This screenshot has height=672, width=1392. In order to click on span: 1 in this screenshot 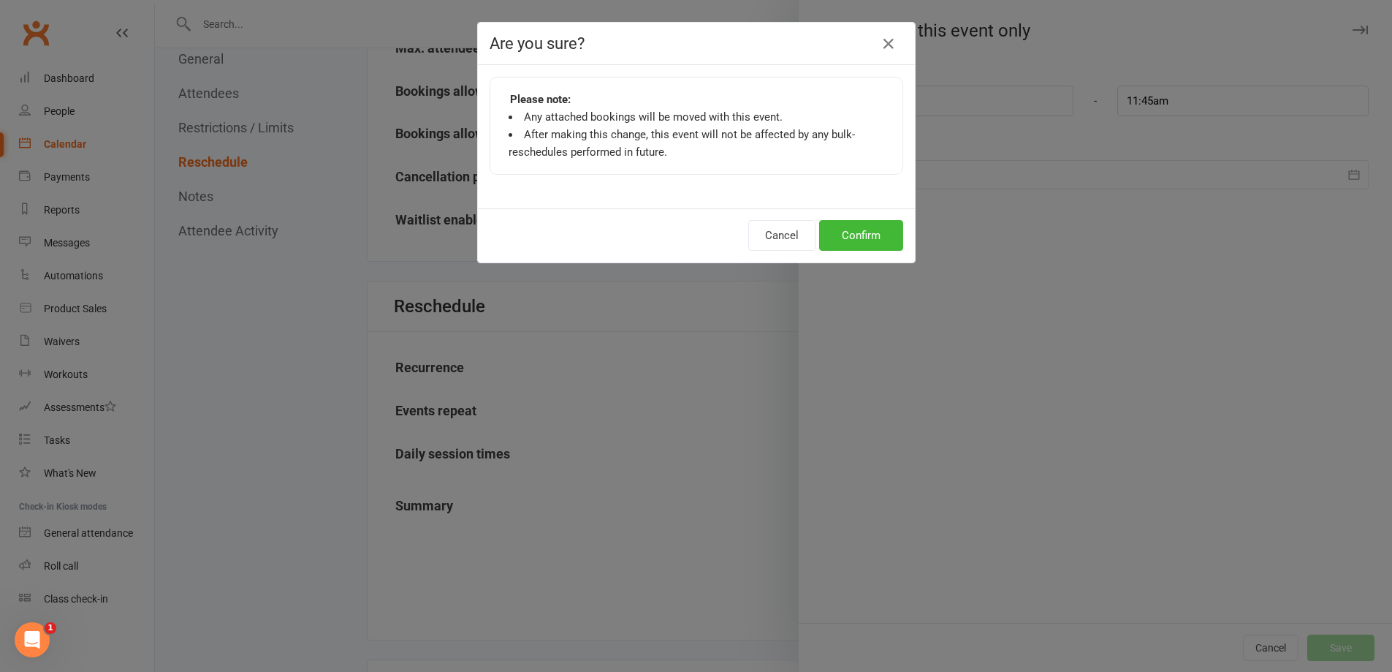, I will do `click(50, 628)`.